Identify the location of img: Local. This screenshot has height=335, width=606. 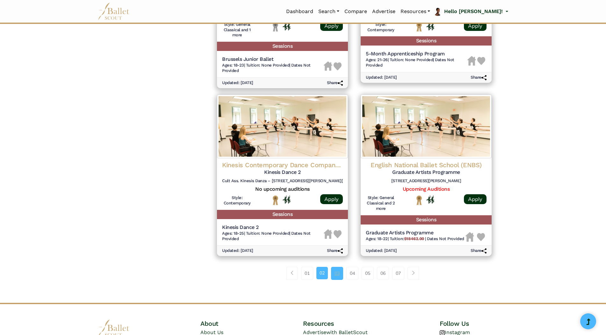
(275, 27).